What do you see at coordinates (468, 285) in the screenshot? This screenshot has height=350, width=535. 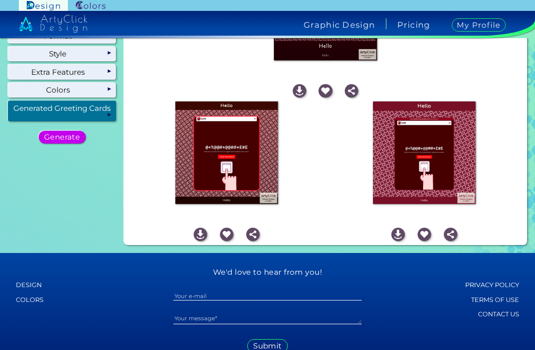 I see `h6: Privacy policy` at bounding box center [468, 285].